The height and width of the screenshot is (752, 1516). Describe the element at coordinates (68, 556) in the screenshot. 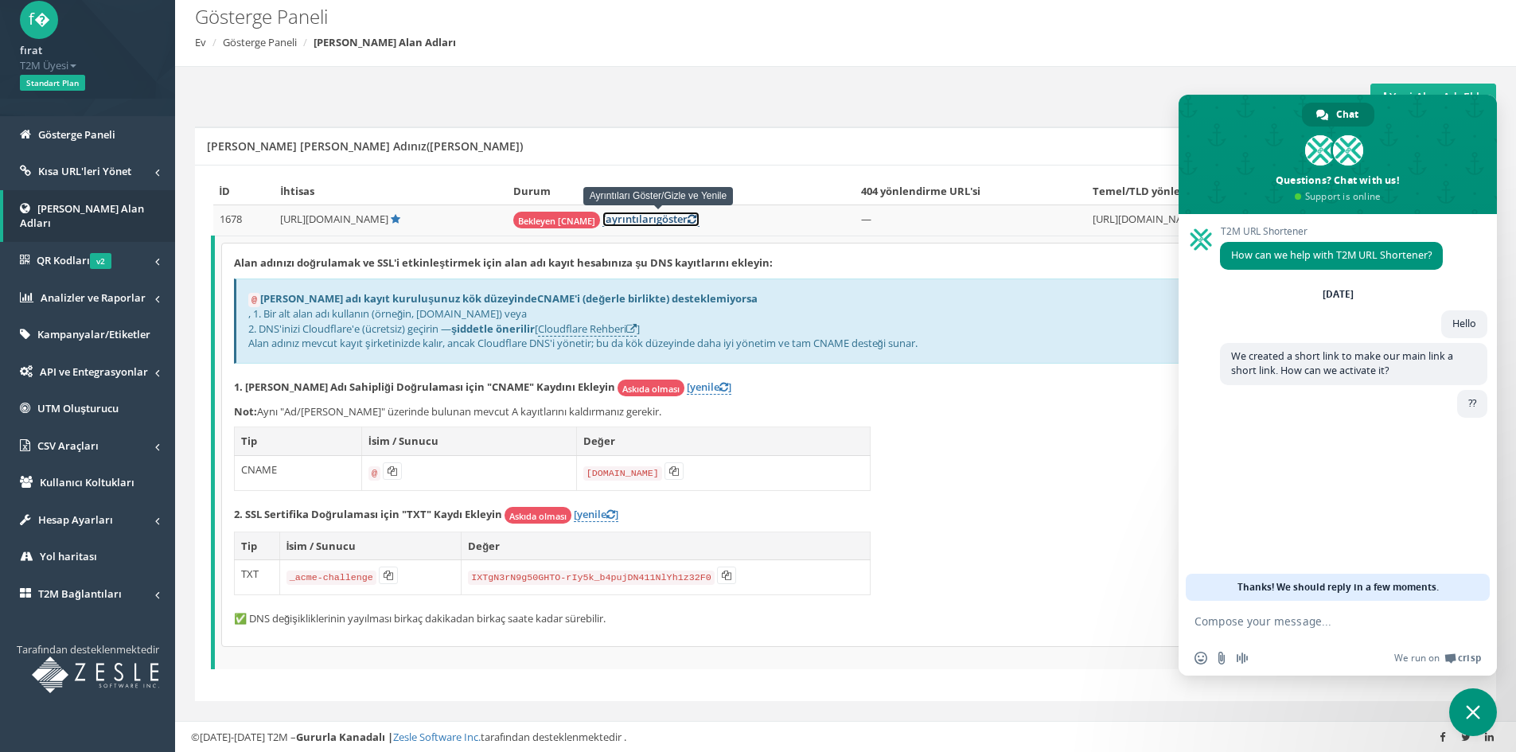

I see `font: Yol haritası` at that location.